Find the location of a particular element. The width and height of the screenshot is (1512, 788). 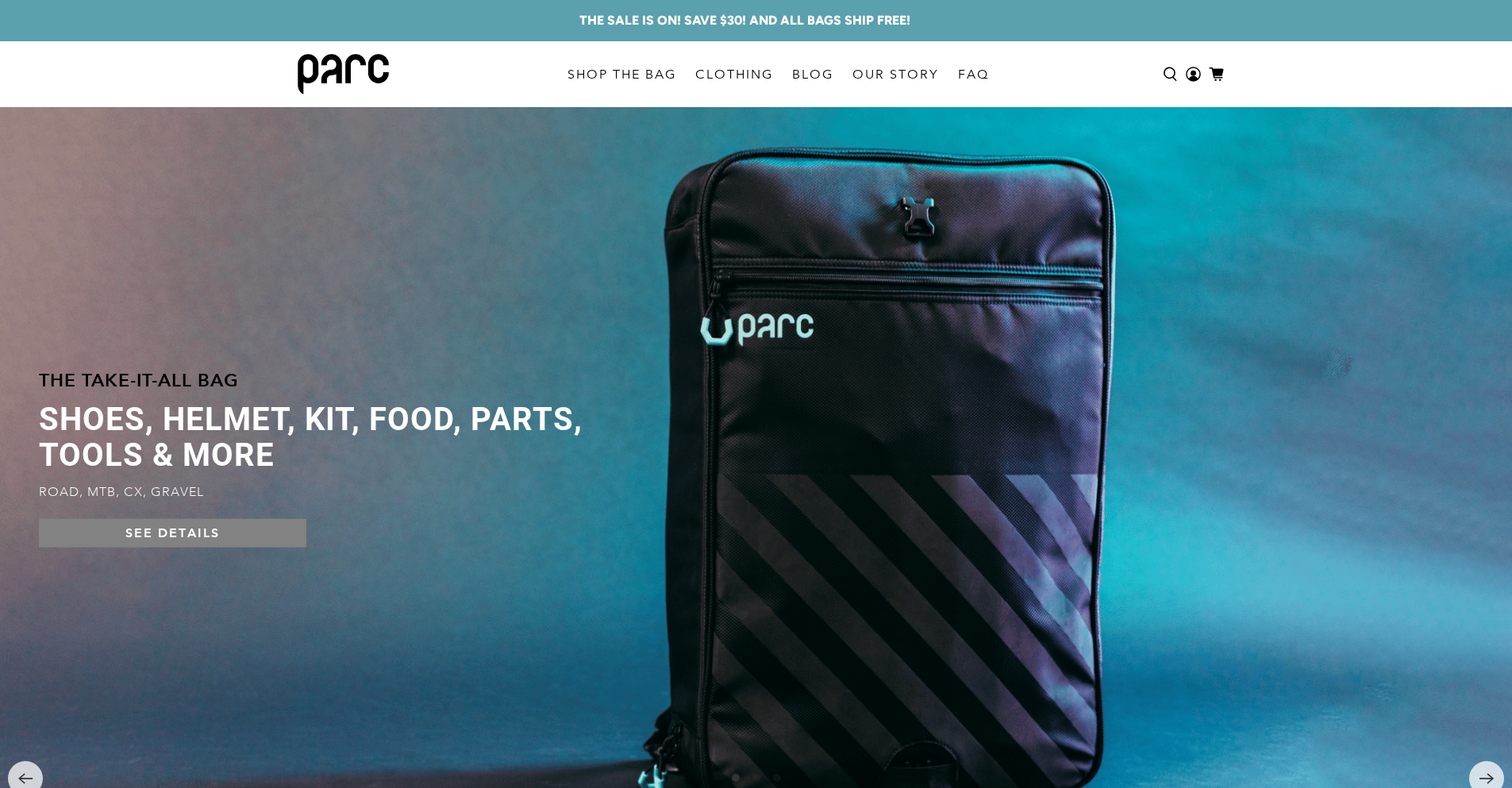

nav: main navigation is located at coordinates (777, 74).